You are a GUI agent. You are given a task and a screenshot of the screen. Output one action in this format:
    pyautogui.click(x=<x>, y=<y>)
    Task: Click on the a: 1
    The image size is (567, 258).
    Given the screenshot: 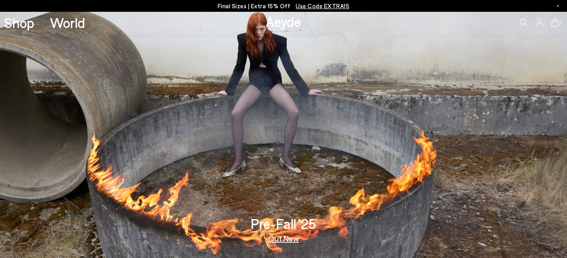 What is the action you would take?
    pyautogui.click(x=555, y=22)
    